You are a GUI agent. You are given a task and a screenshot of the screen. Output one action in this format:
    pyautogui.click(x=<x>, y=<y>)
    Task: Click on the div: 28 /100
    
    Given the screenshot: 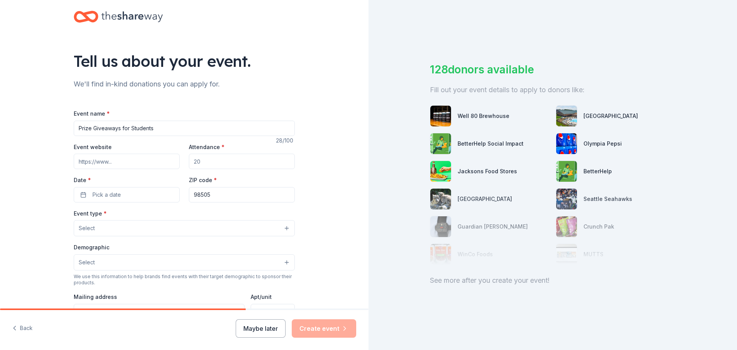 What is the action you would take?
    pyautogui.click(x=285, y=141)
    